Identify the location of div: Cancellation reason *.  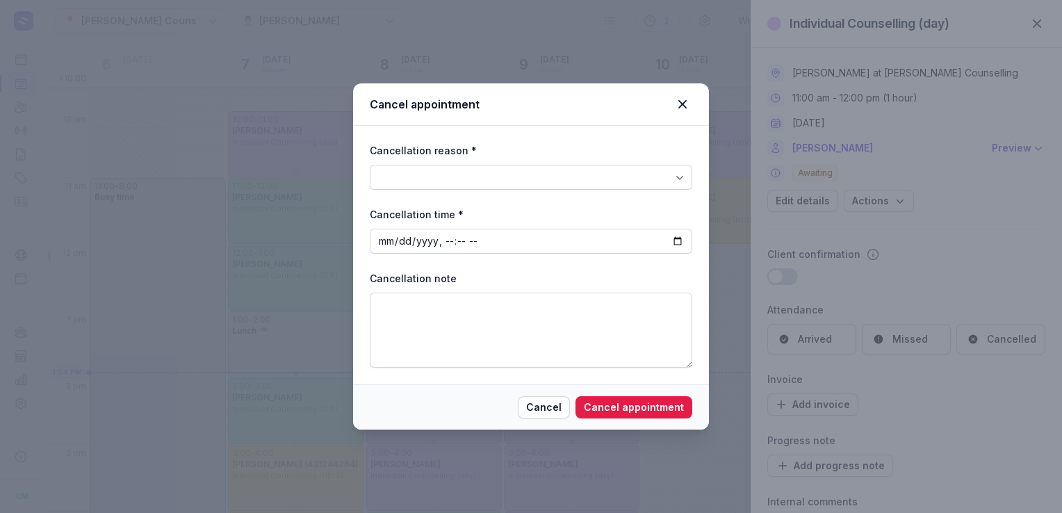
(531, 151).